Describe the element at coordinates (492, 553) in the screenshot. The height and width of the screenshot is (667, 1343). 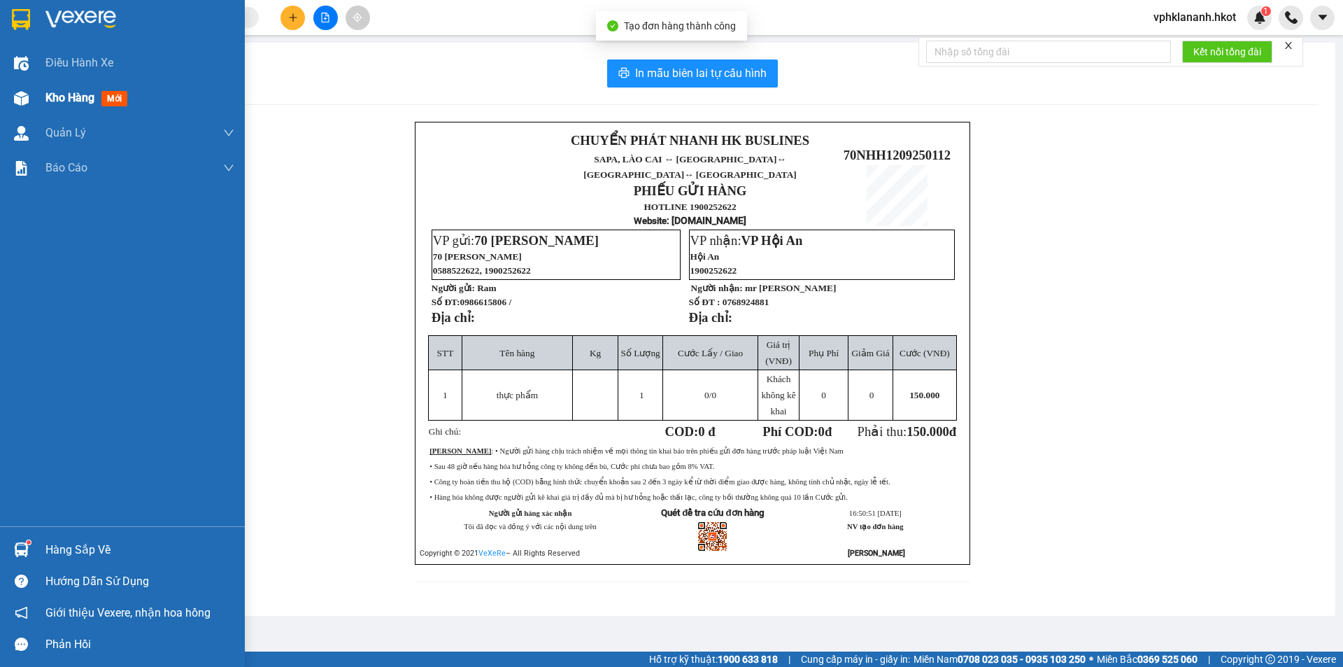
I see `a: VeXeRe` at that location.